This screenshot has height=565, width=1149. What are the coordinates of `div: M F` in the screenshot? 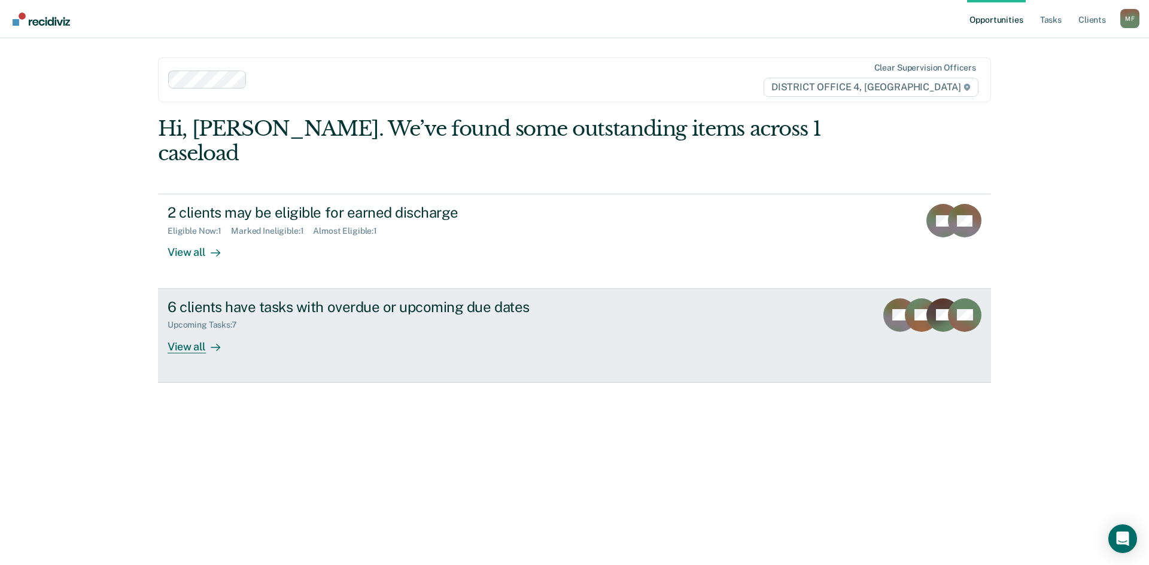 It's located at (1130, 19).